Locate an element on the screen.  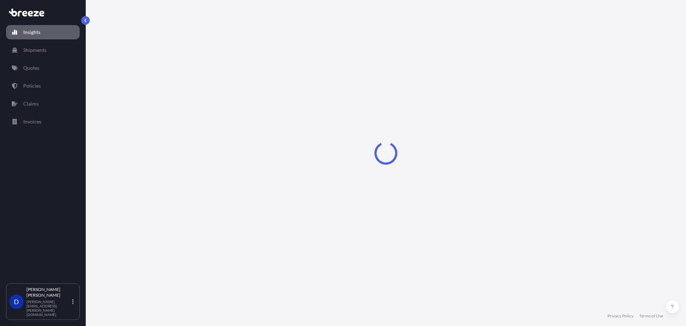
p: Privacy Policy is located at coordinates (620, 316).